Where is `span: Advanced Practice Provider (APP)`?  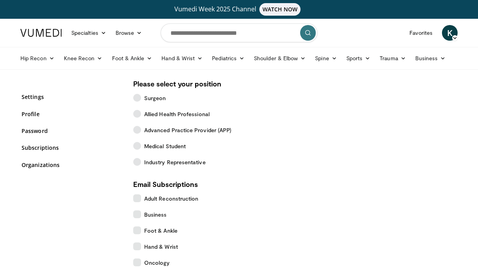
span: Advanced Practice Provider (APP) is located at coordinates (188, 130).